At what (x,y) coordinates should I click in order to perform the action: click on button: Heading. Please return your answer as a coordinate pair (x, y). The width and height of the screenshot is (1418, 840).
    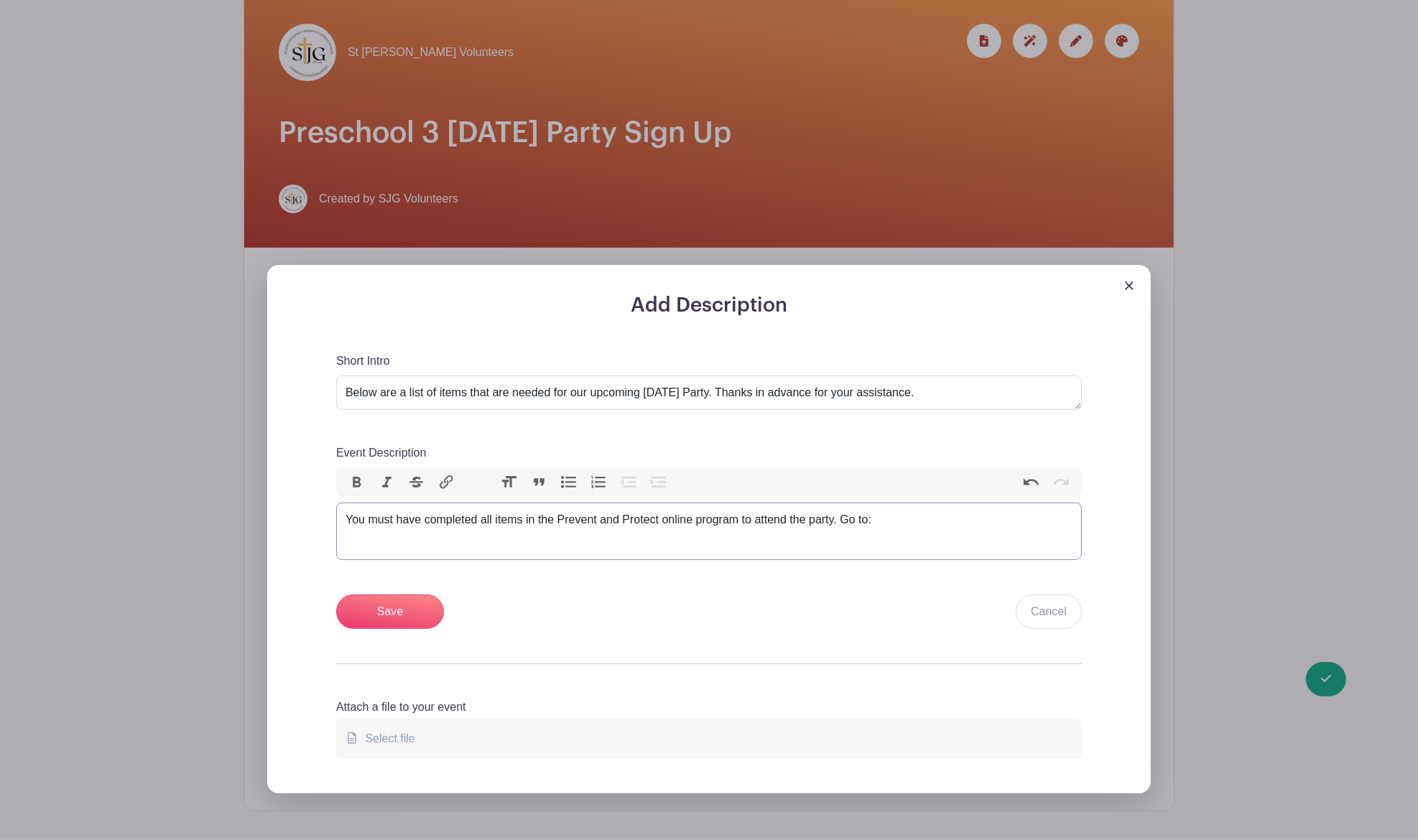
    Looking at the image, I should click on (509, 483).